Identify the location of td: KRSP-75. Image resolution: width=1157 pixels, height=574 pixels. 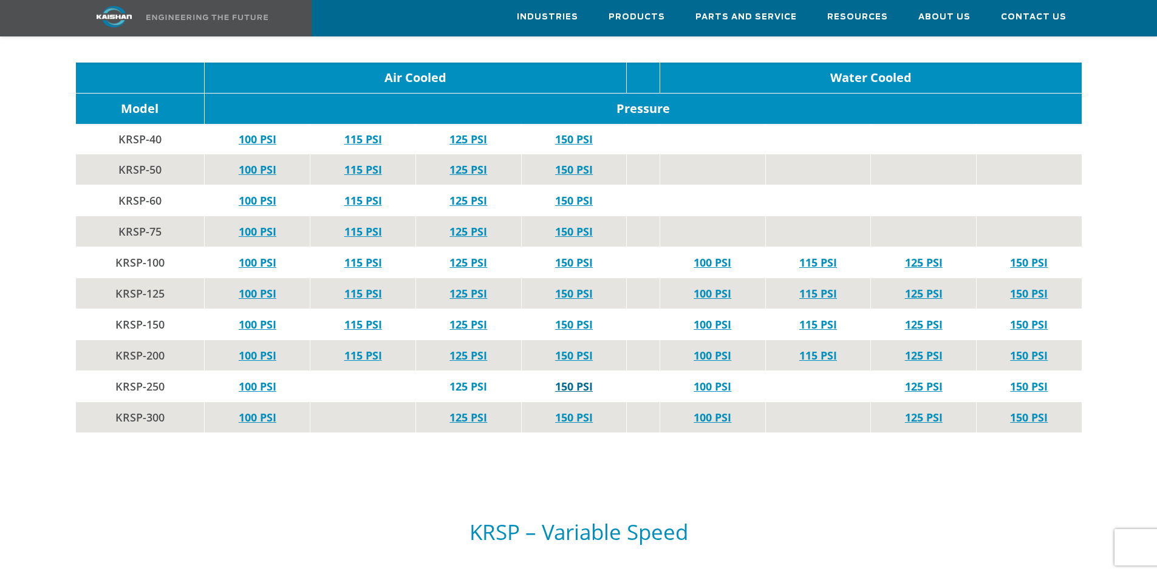
(140, 231).